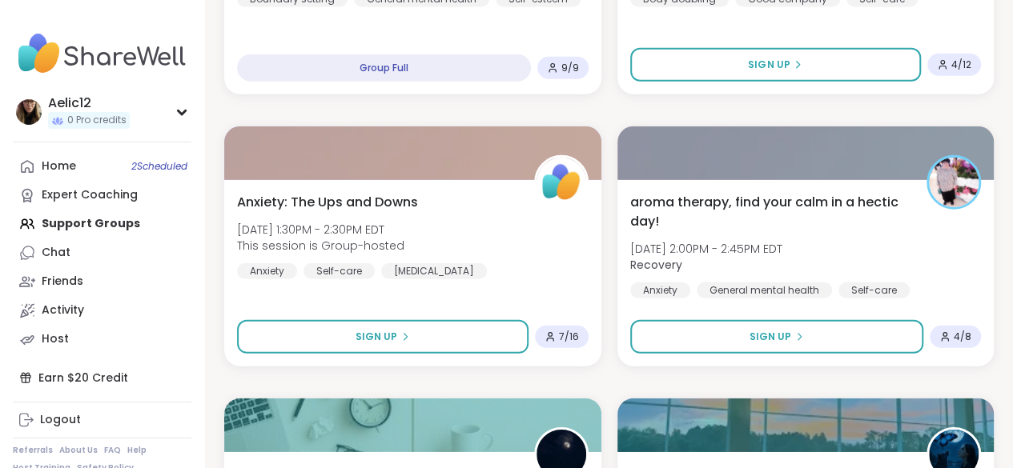  I want to click on a: Chat, so click(102, 253).